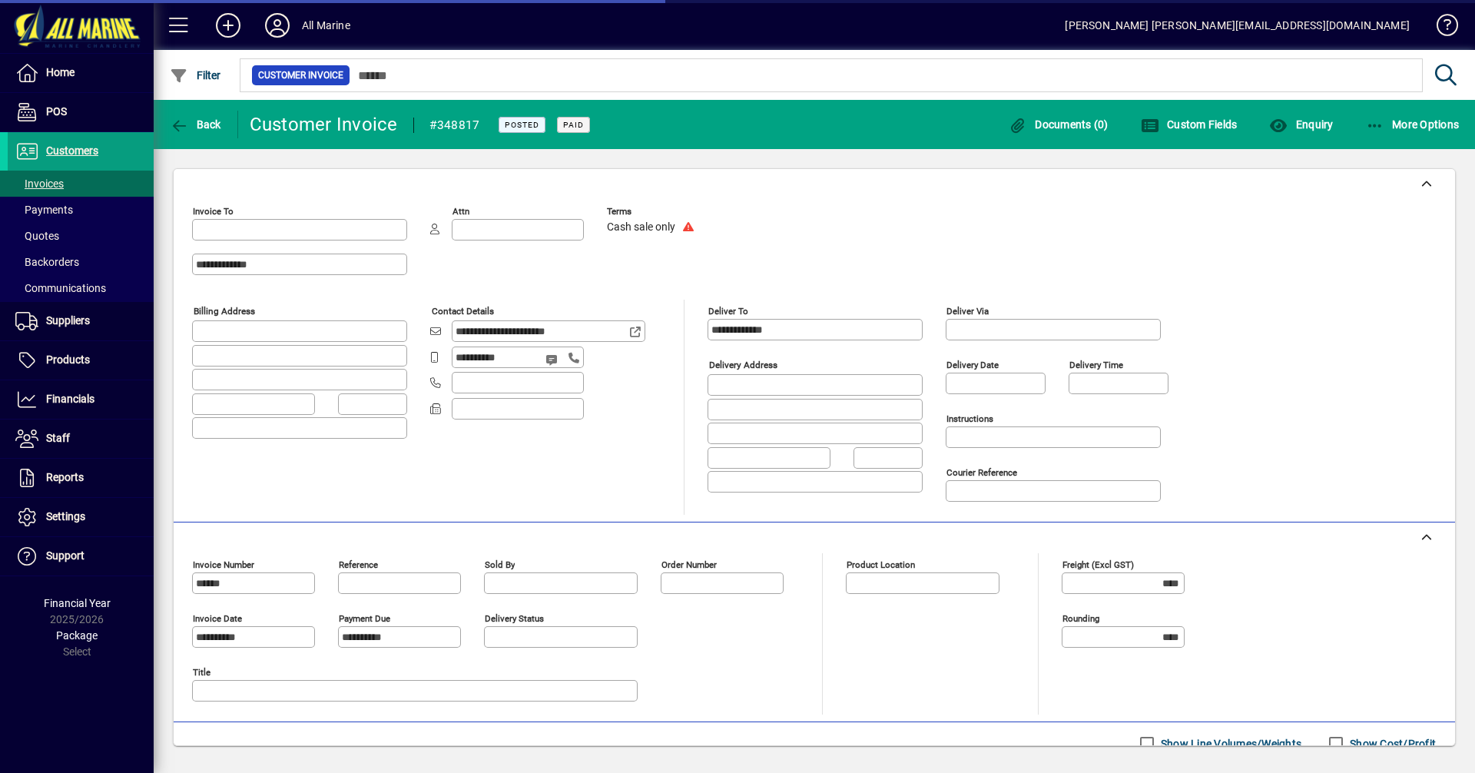 The image size is (1475, 773). Describe the element at coordinates (81, 478) in the screenshot. I see `a: Reports` at that location.